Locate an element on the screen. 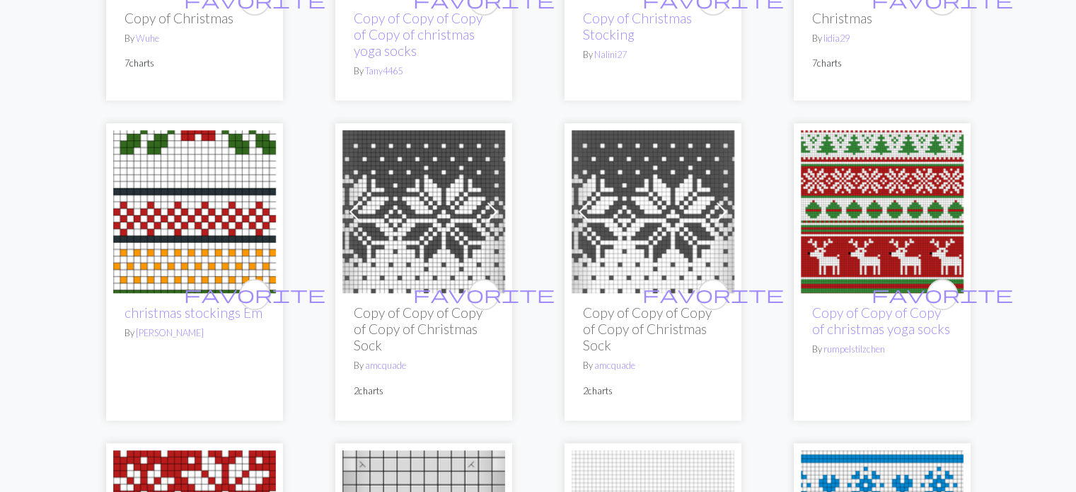 The width and height of the screenshot is (1076, 492). a: Nalini27 is located at coordinates (611, 54).